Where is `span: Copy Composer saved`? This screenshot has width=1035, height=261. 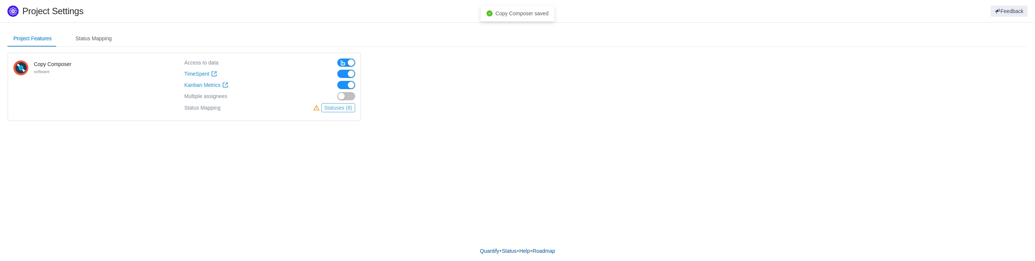
span: Copy Composer saved is located at coordinates (522, 13).